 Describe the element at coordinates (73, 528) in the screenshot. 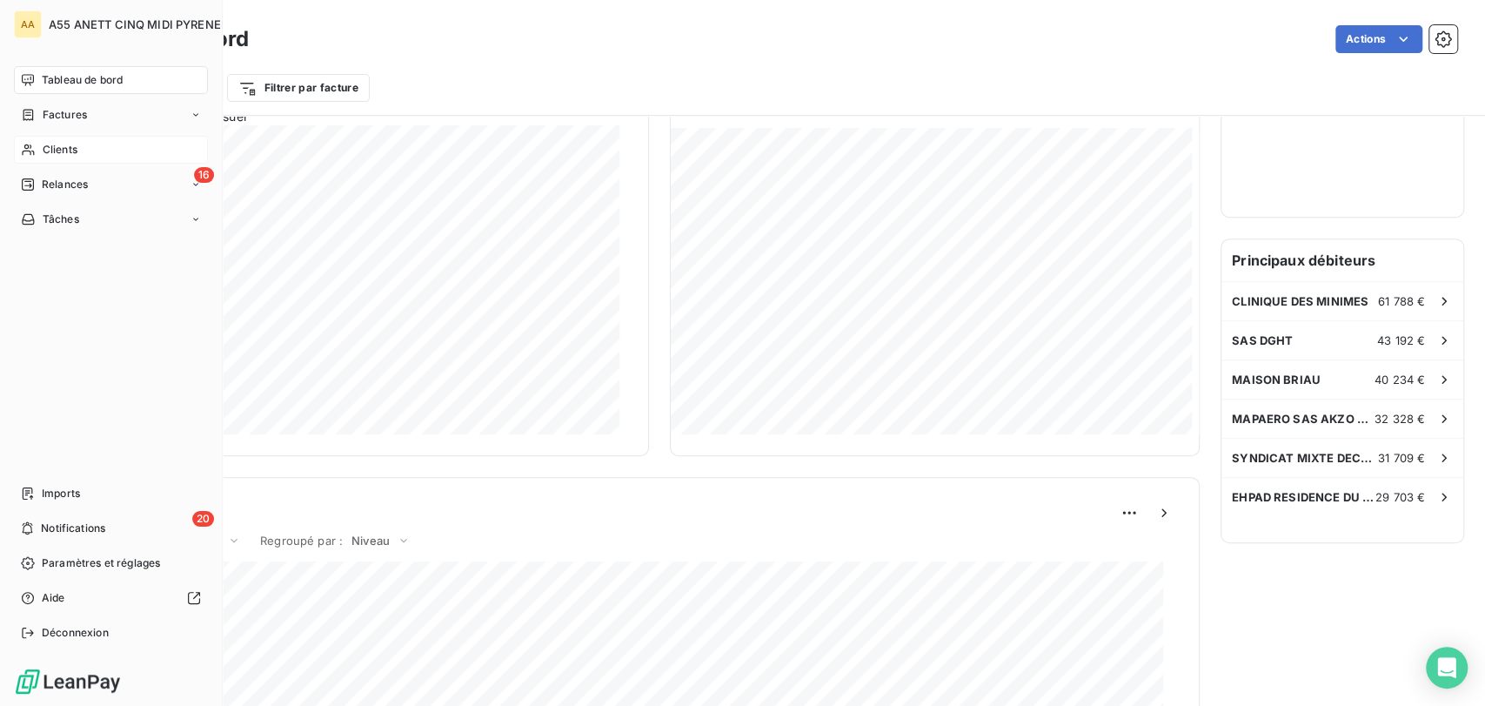

I see `span: Notifications` at that location.